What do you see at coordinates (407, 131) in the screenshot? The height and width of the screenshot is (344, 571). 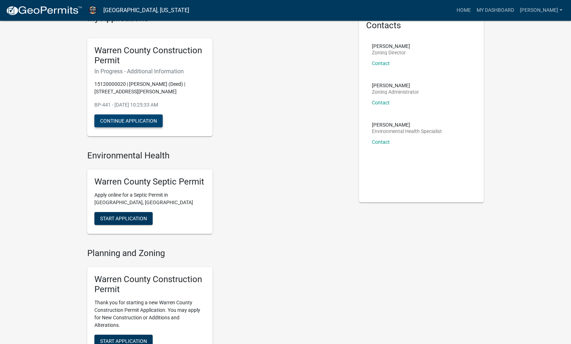 I see `p: Environmental Health Specialist` at bounding box center [407, 131].